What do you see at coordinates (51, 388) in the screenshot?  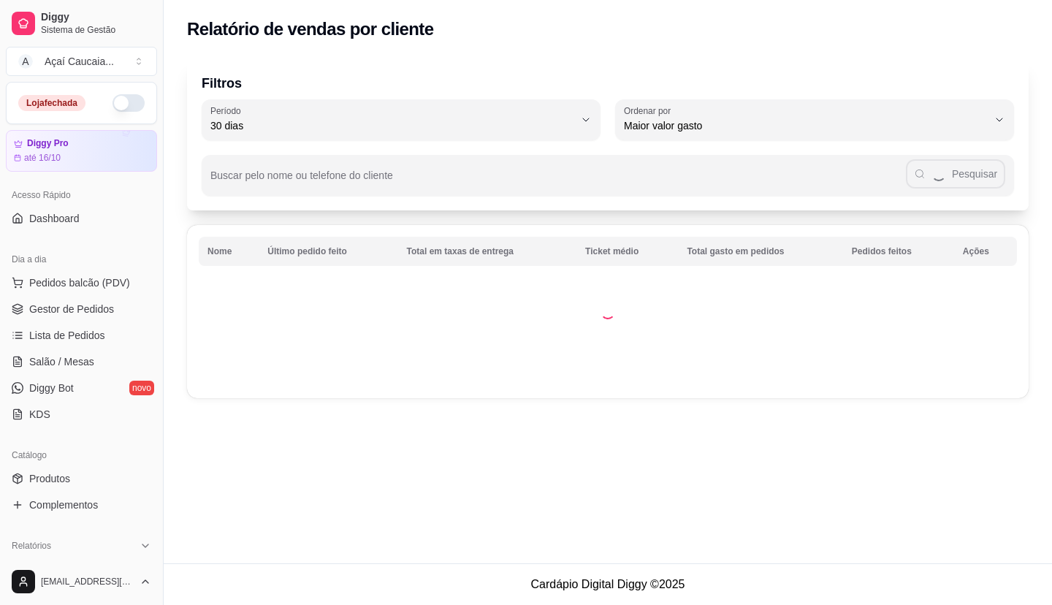 I see `span: Diggy Bot` at bounding box center [51, 388].